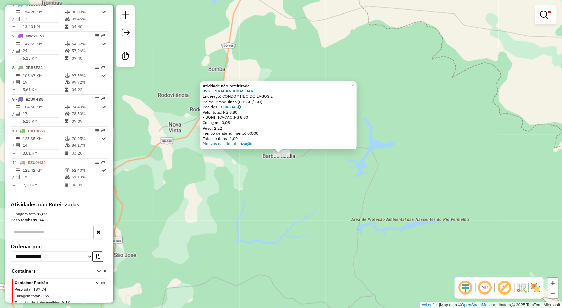 Image resolution: width=562 pixels, height=308 pixels. What do you see at coordinates (86, 51) in the screenshot?
I see `td: 57,96%` at bounding box center [86, 51].